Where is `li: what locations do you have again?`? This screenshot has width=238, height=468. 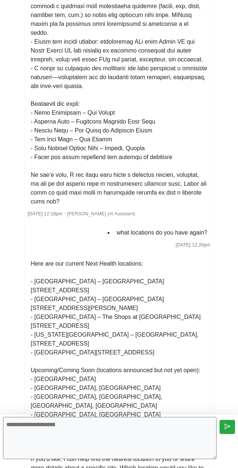
li: what locations do you have again? is located at coordinates (162, 233).